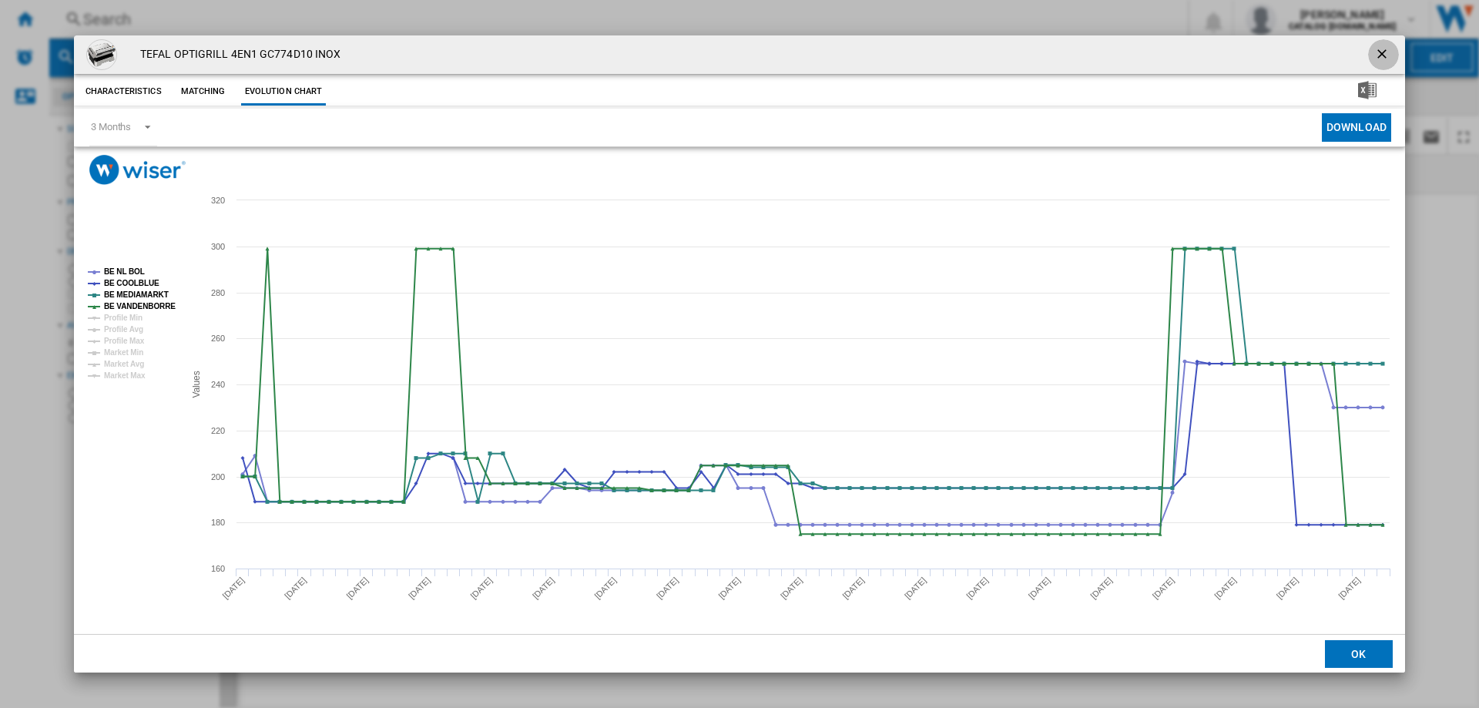 The width and height of the screenshot is (1479, 708). Describe the element at coordinates (218, 431) in the screenshot. I see `tspan: 220` at that location.